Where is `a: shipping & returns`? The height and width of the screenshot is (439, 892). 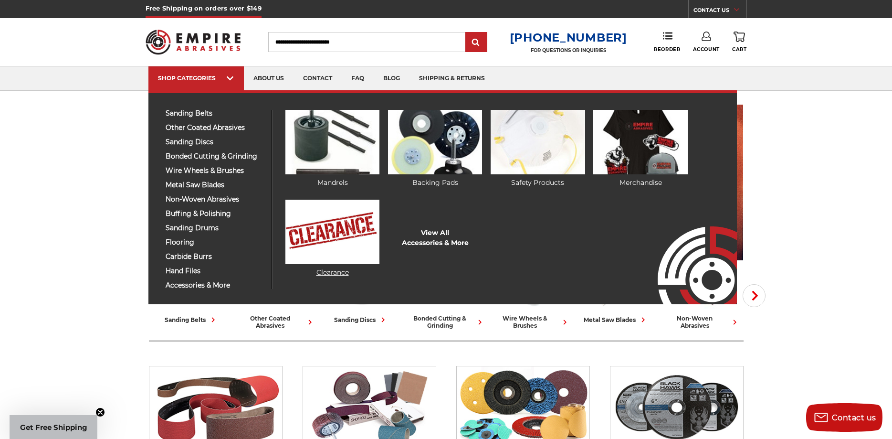
a: shipping & returns is located at coordinates (452, 78).